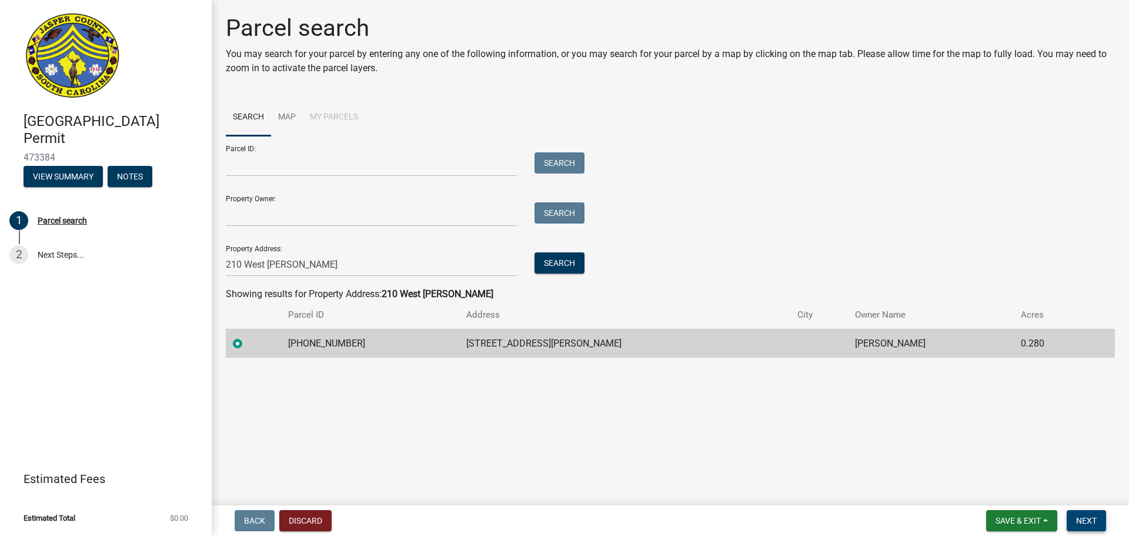 This screenshot has height=536, width=1129. What do you see at coordinates (1050, 315) in the screenshot?
I see `th: Acres` at bounding box center [1050, 315].